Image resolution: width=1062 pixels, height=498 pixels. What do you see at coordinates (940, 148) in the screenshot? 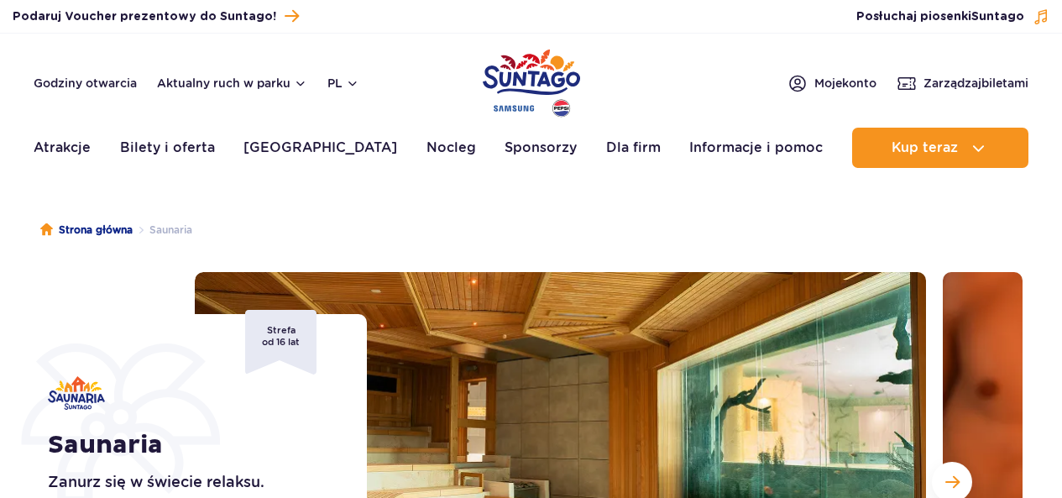
I see `button: Kup teraz` at bounding box center [940, 148].